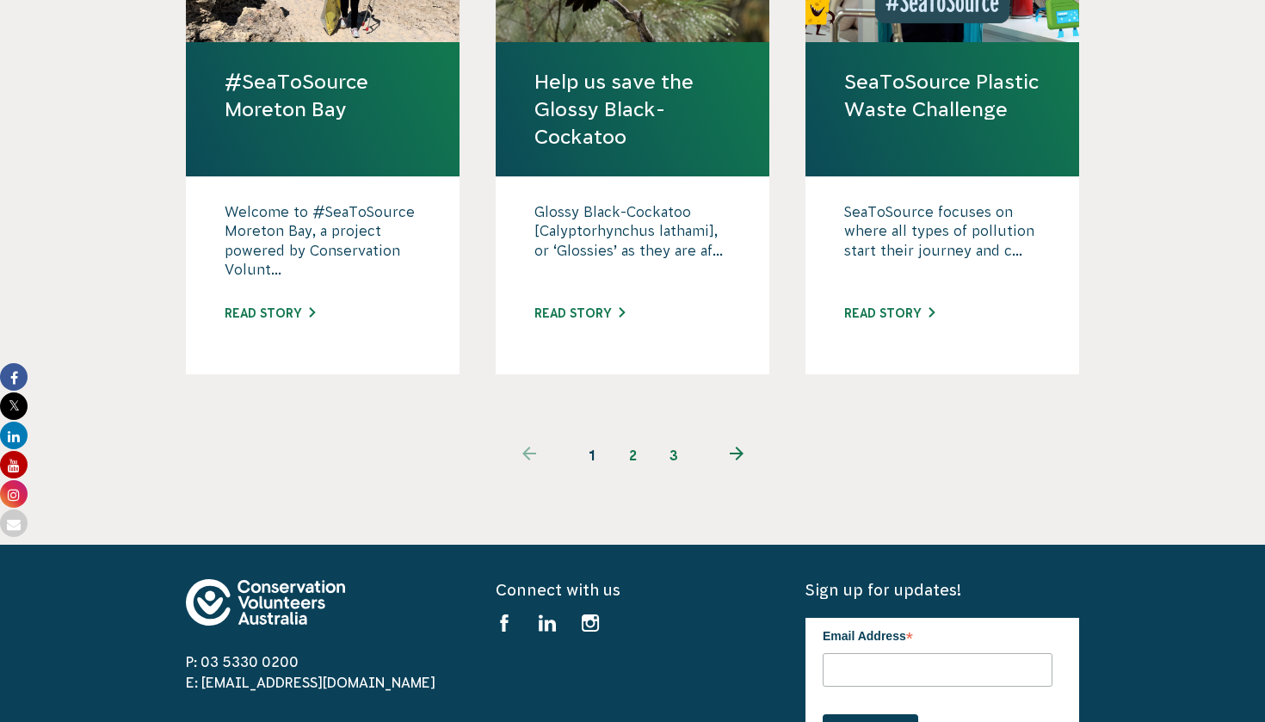 The image size is (1265, 722). What do you see at coordinates (943, 96) in the screenshot?
I see `a: SeaToSource Plastic Waste Challenge` at bounding box center [943, 96].